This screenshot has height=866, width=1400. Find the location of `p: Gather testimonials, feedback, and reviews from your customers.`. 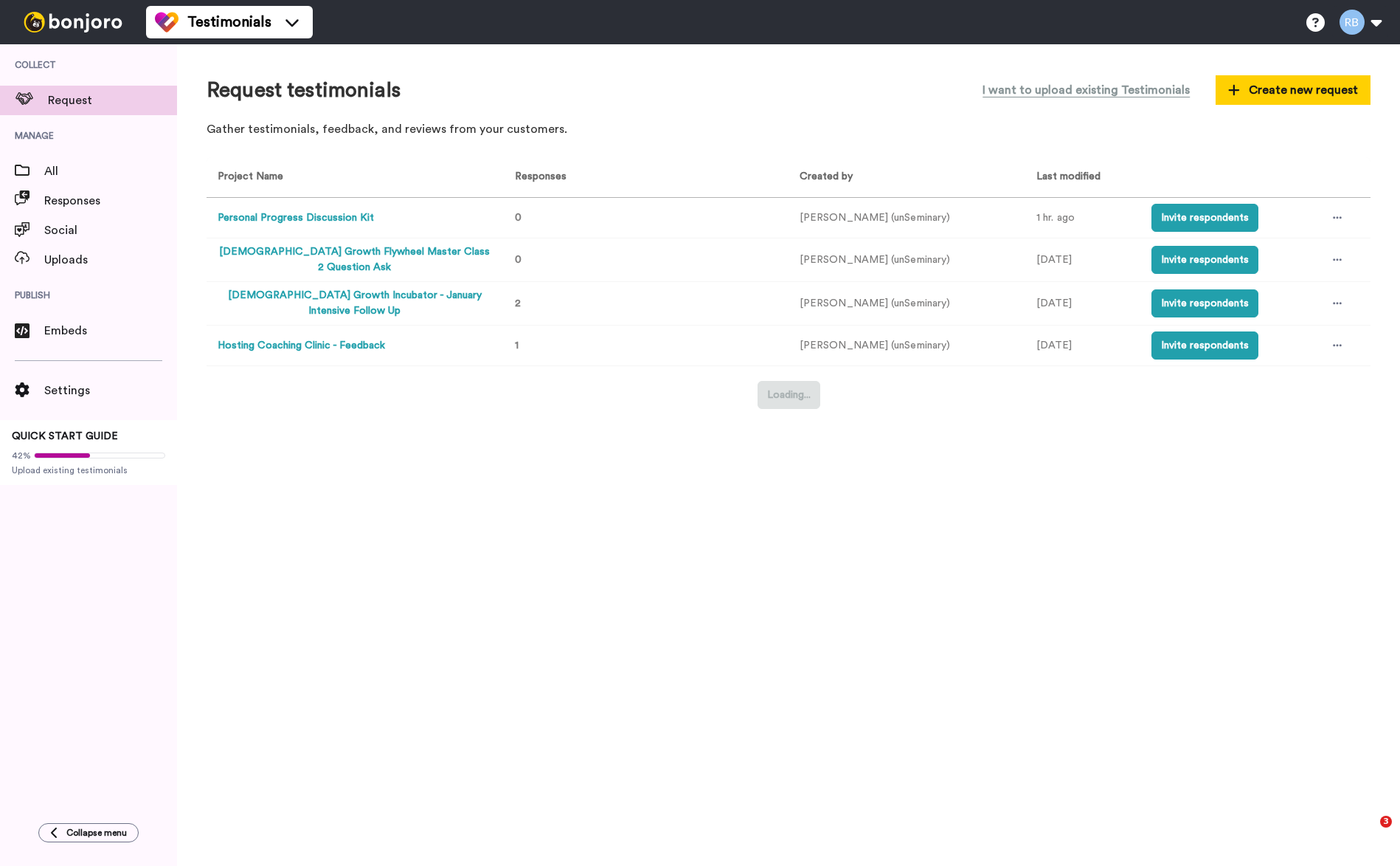

p: Gather testimonials, feedback, and reviews from your customers. is located at coordinates (788, 129).